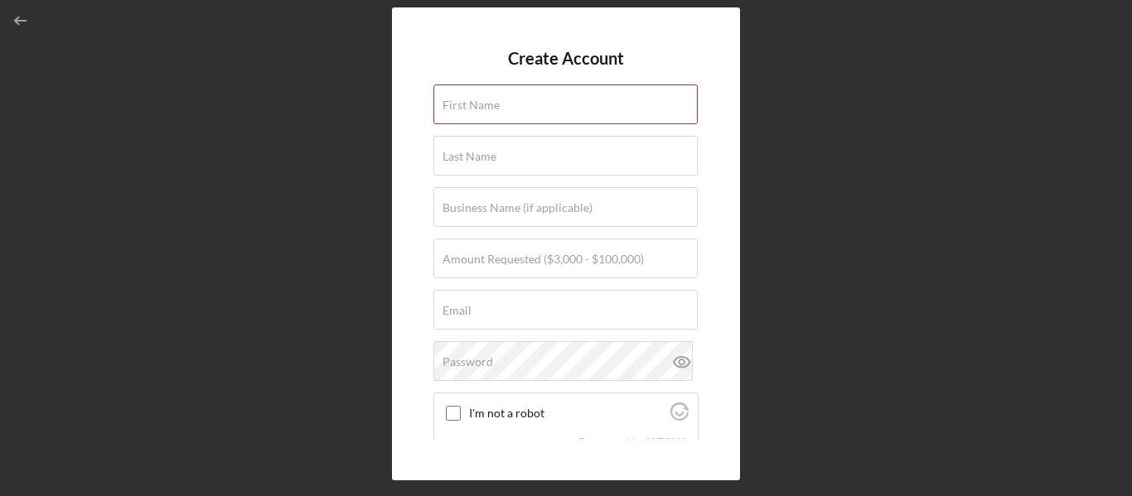 The height and width of the screenshot is (496, 1132). Describe the element at coordinates (633, 442) in the screenshot. I see `div: Protected by` at that location.